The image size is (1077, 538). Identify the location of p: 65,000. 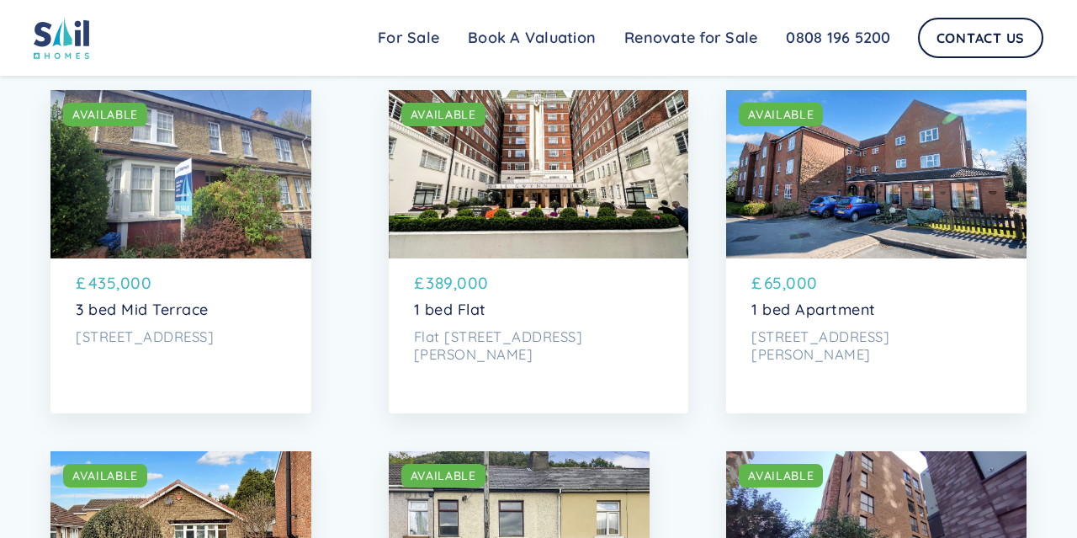
(791, 283).